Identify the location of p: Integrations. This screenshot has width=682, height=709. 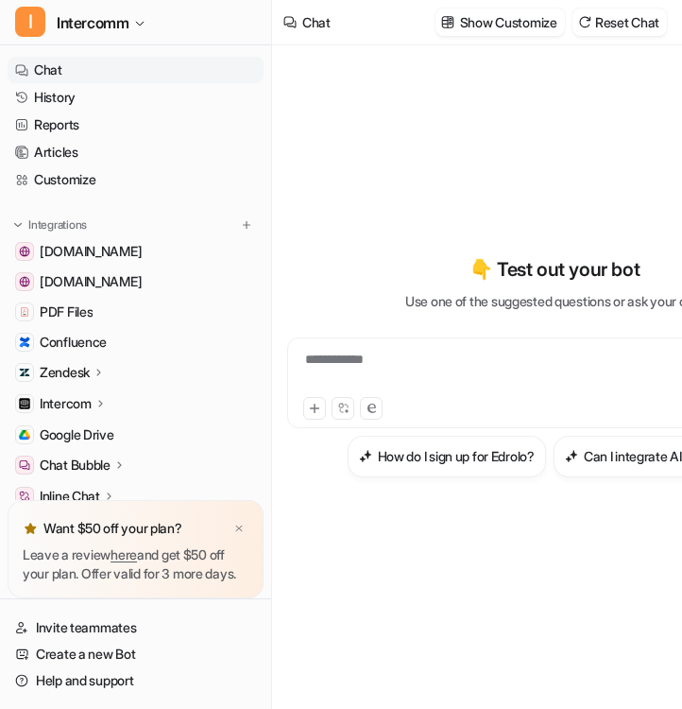
(58, 225).